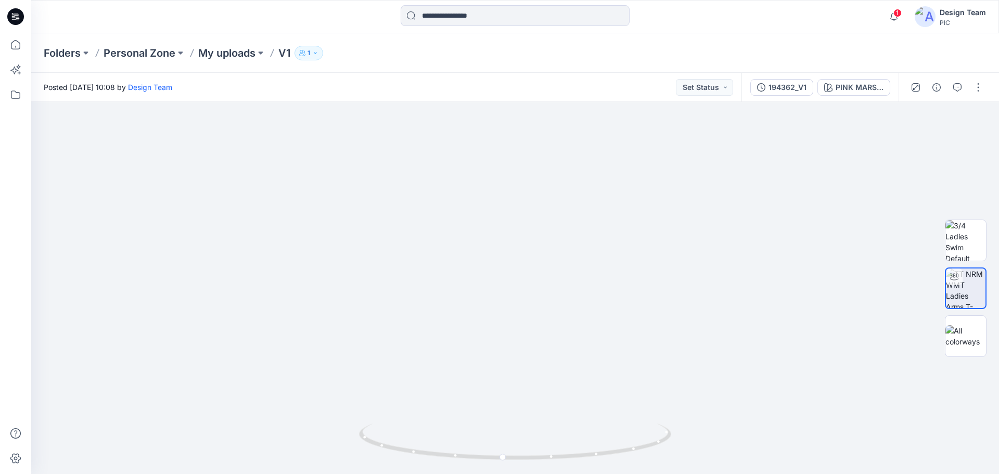 The height and width of the screenshot is (474, 999). Describe the element at coordinates (284, 53) in the screenshot. I see `p: V1` at that location.